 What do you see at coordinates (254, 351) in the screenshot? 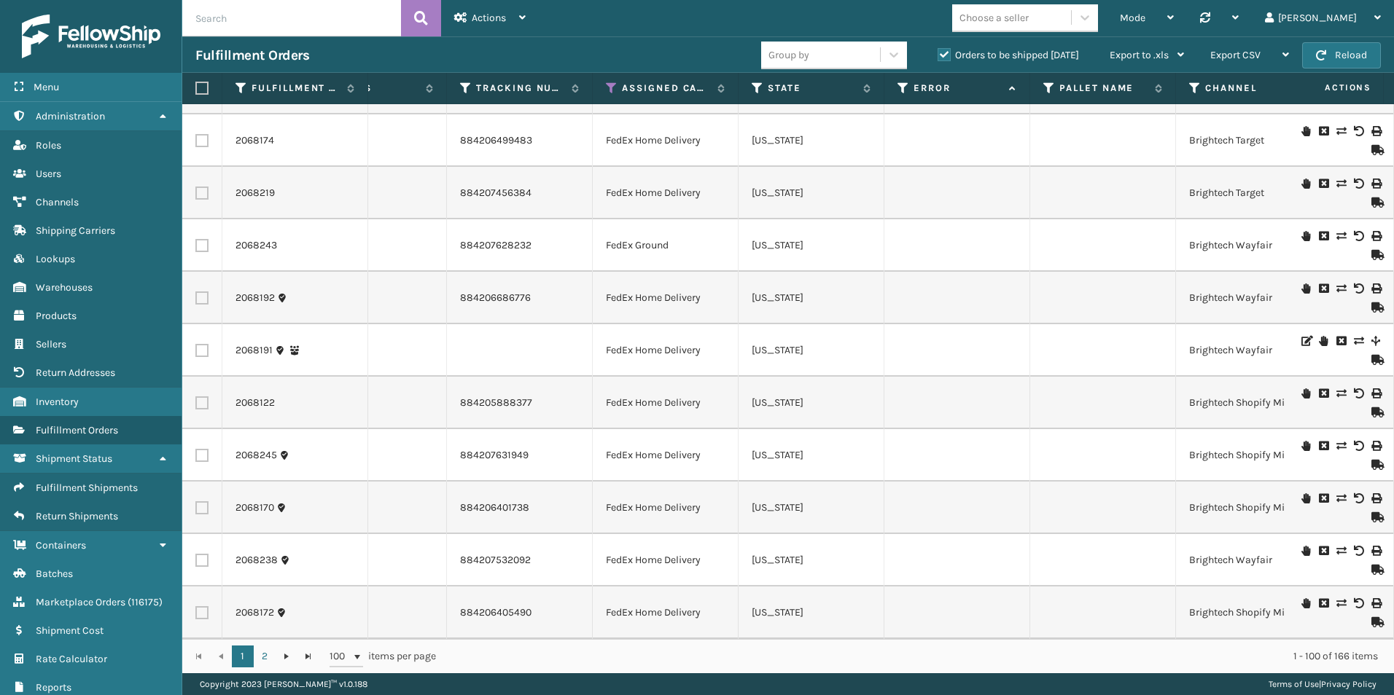
I see `a: 2068191` at bounding box center [254, 351].